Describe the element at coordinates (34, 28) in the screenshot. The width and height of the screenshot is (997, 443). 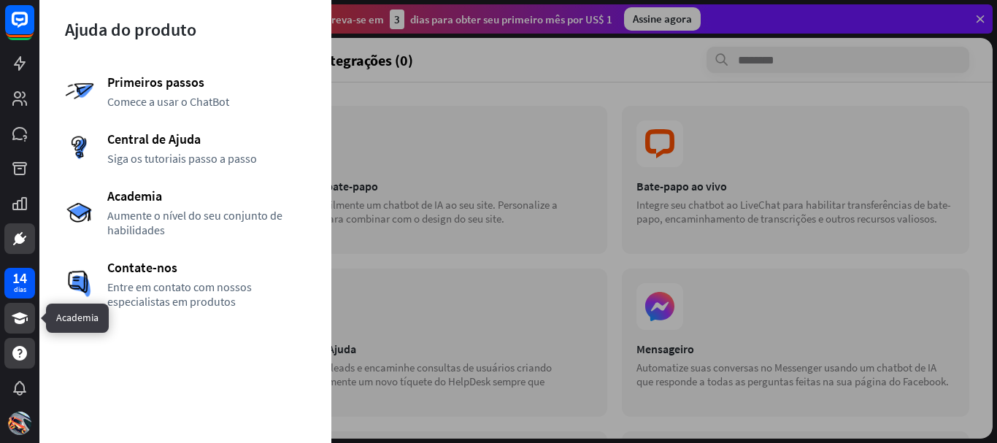
I see `button: Abra o widget de bate-papo do LiveChat` at that location.